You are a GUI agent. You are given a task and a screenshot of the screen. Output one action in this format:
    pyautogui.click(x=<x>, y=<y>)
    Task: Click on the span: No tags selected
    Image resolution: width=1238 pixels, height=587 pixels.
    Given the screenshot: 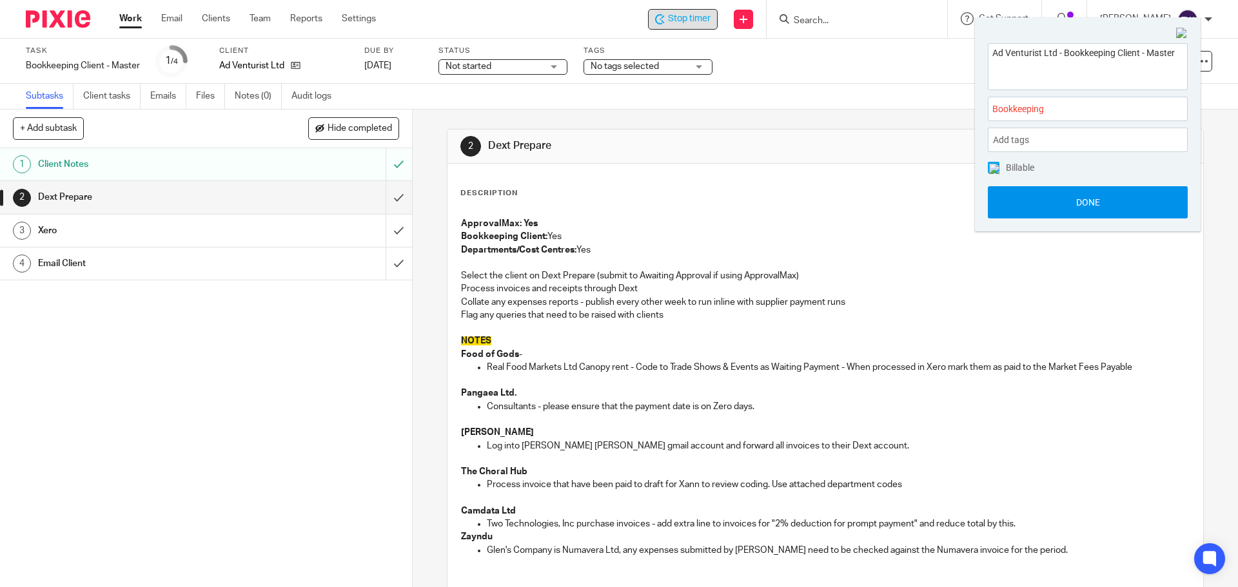 What is the action you would take?
    pyautogui.click(x=625, y=66)
    